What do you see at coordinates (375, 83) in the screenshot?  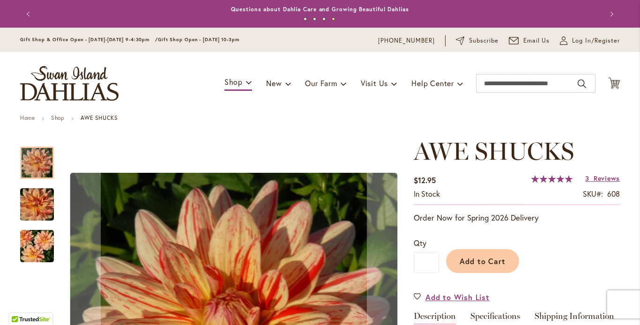 I see `span: Visit Us` at bounding box center [375, 83].